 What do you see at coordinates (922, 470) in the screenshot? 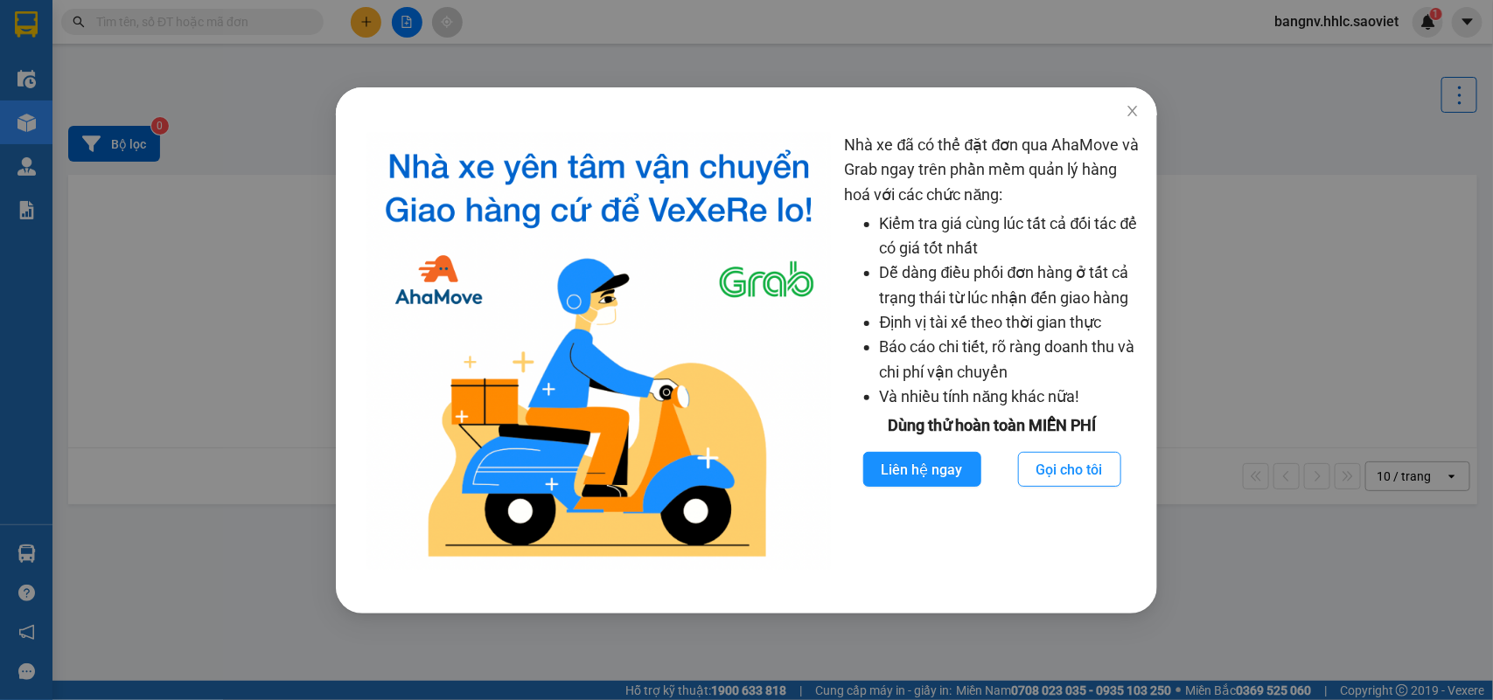
I see `span: Liên hệ ngay` at bounding box center [922, 470].